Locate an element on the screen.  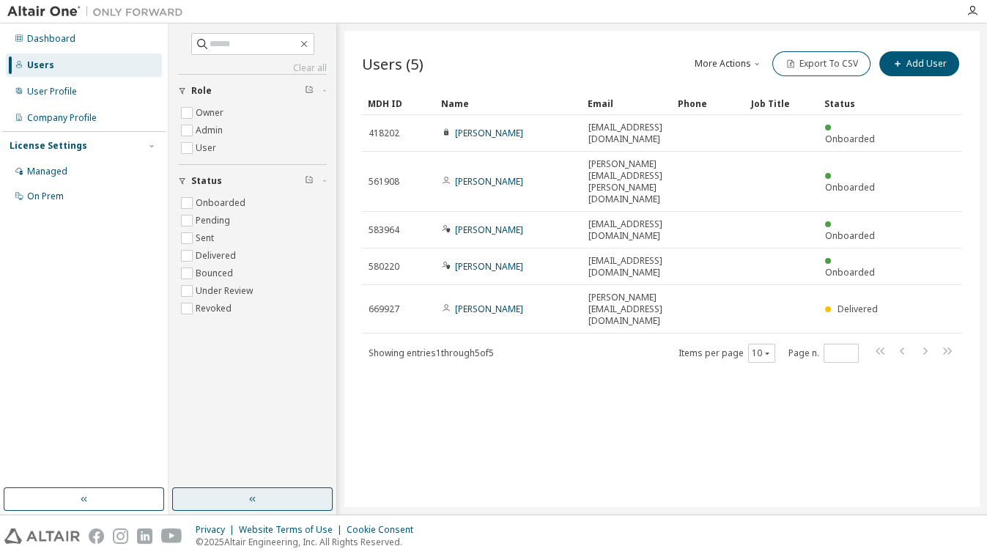
button: Export To CSV is located at coordinates (821, 64).